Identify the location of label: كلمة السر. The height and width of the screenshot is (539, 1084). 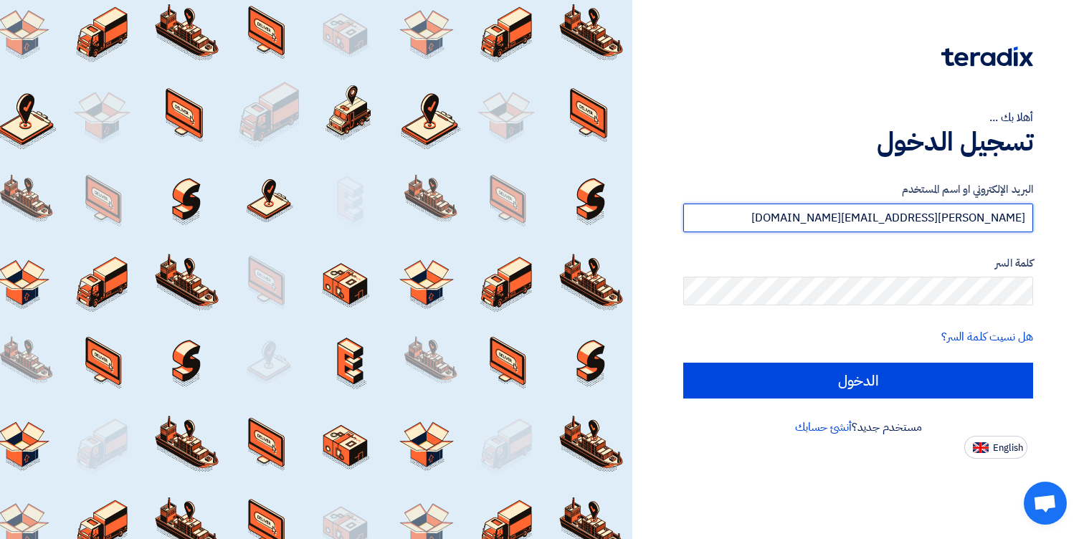
(858, 263).